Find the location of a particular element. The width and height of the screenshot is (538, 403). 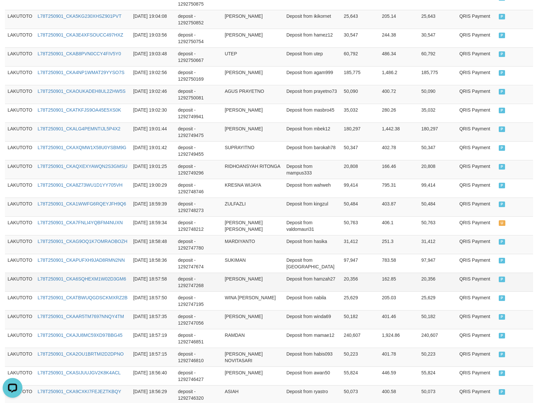

a: L78T250901_CKAAR5TM7697NNQY4TM is located at coordinates (81, 317).